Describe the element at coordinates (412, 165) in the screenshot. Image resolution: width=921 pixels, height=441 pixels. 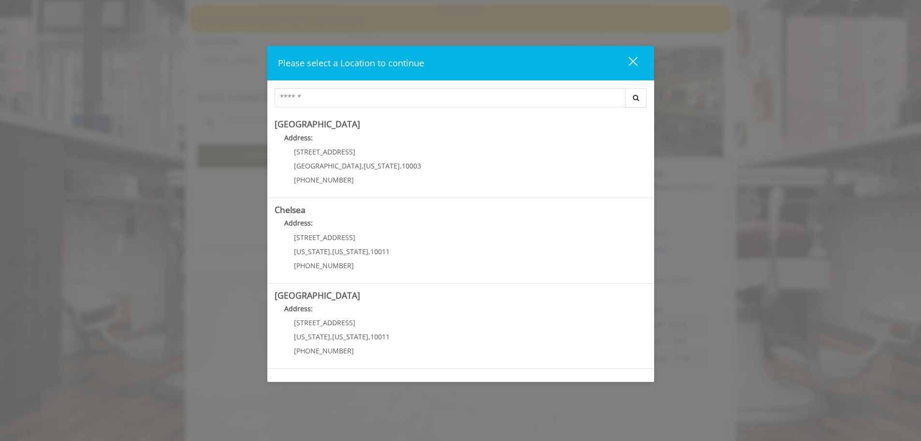
I see `span: 10003` at that location.